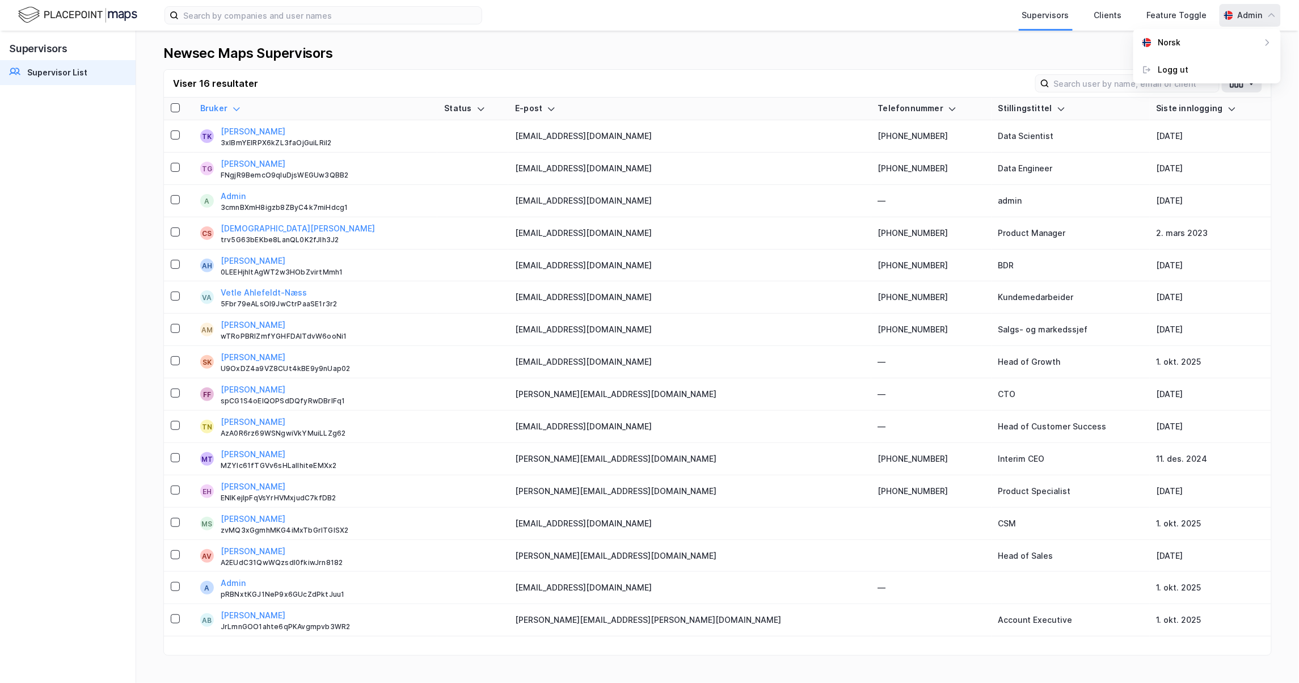 Image resolution: width=1299 pixels, height=683 pixels. What do you see at coordinates (1070, 427) in the screenshot?
I see `td: Head of Customer Success` at bounding box center [1070, 427].